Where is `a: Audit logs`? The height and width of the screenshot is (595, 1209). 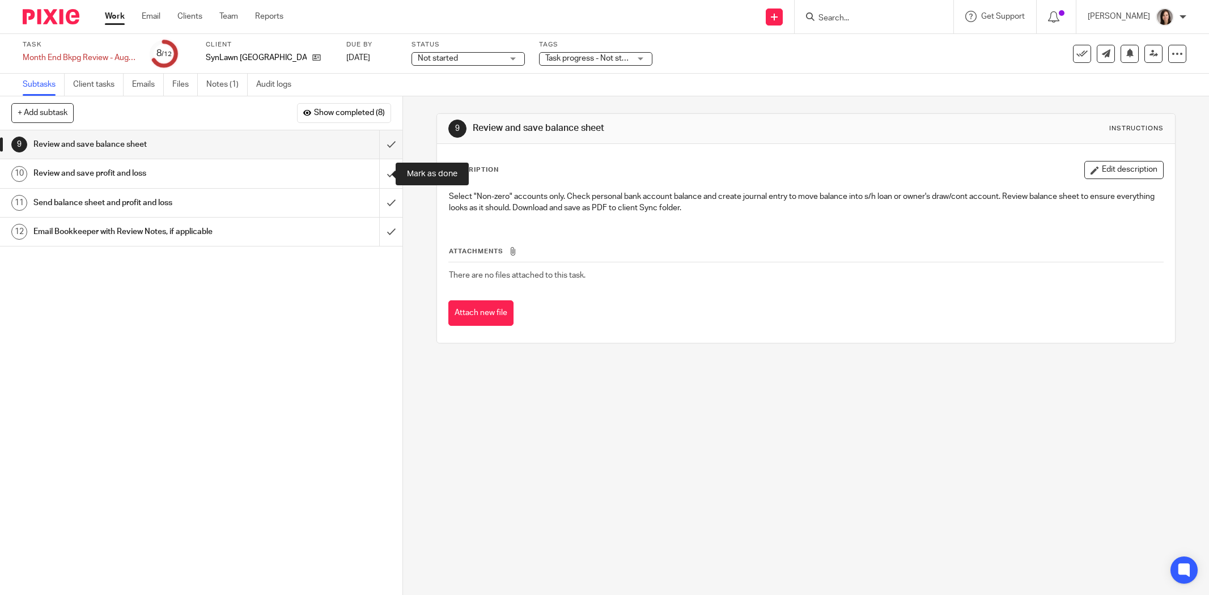 a: Audit logs is located at coordinates (278, 84).